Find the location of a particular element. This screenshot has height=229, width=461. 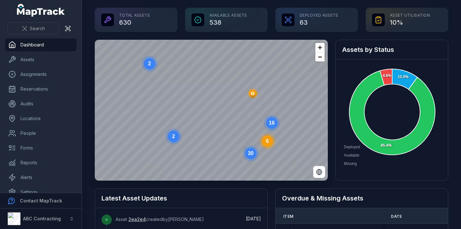

text: 16 is located at coordinates (272, 123).